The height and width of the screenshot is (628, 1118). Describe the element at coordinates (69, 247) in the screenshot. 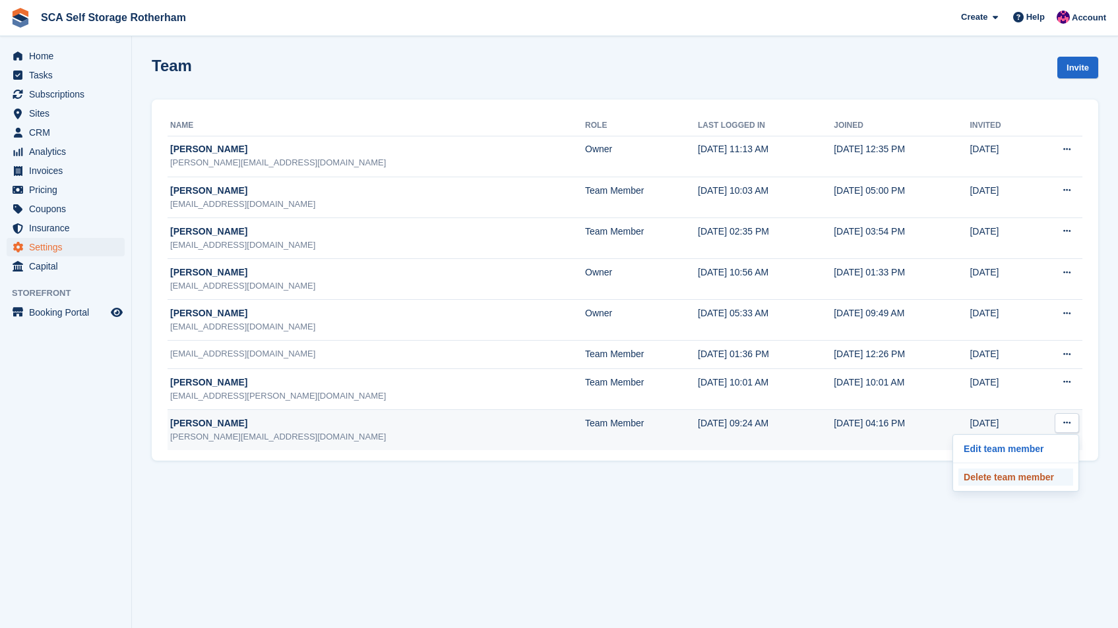

I see `span: Settings` at that location.